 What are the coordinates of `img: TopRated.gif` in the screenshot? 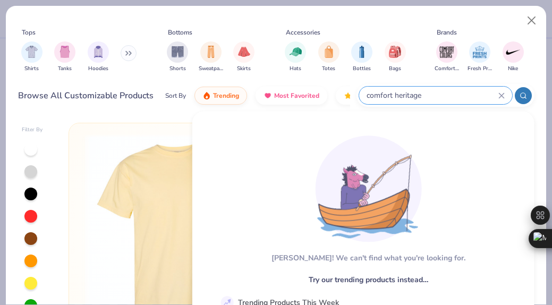 It's located at (348, 96).